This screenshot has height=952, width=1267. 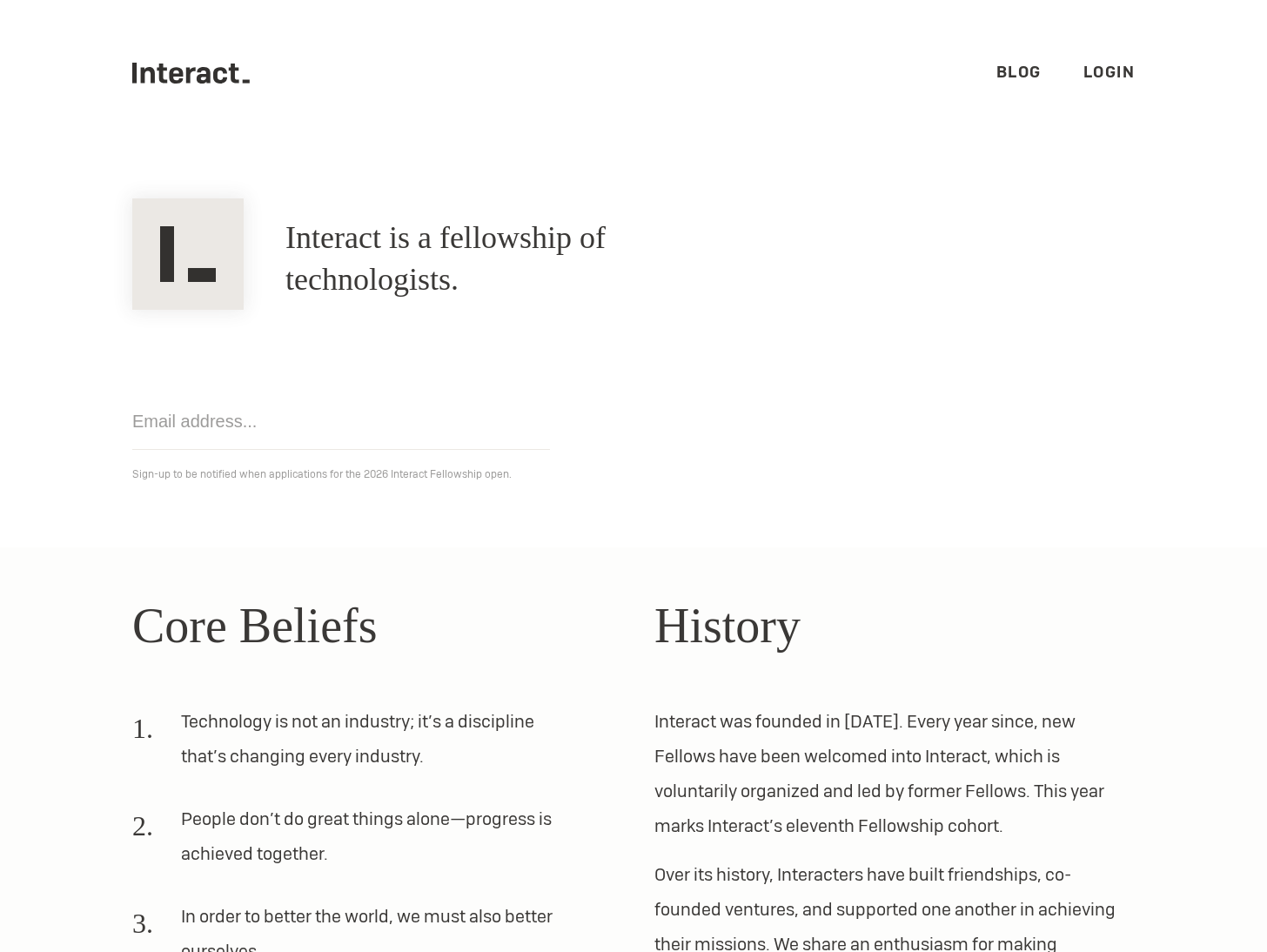 I want to click on h2: History, so click(x=895, y=625).